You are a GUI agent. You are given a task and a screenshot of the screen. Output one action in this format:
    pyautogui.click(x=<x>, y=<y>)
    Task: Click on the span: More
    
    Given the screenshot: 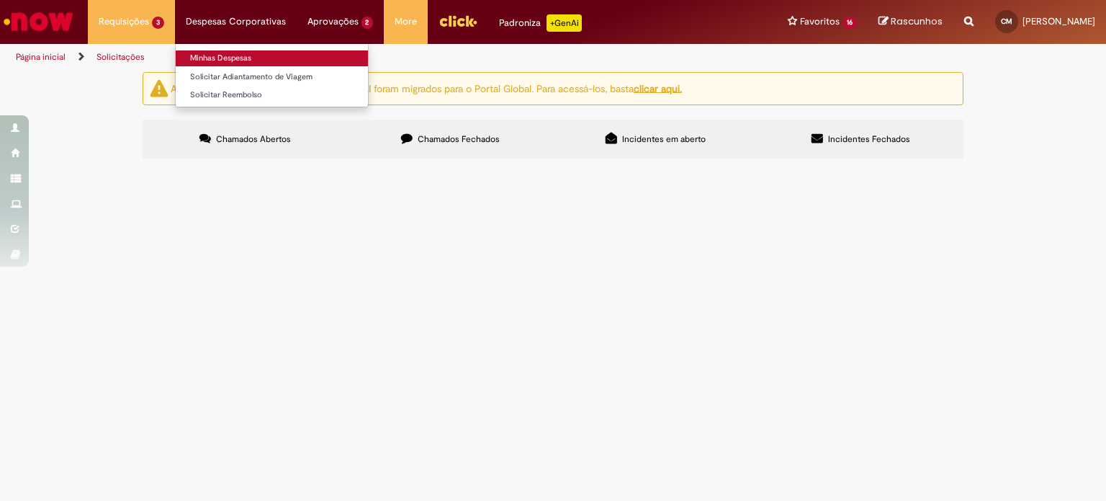 What is the action you would take?
    pyautogui.click(x=406, y=22)
    